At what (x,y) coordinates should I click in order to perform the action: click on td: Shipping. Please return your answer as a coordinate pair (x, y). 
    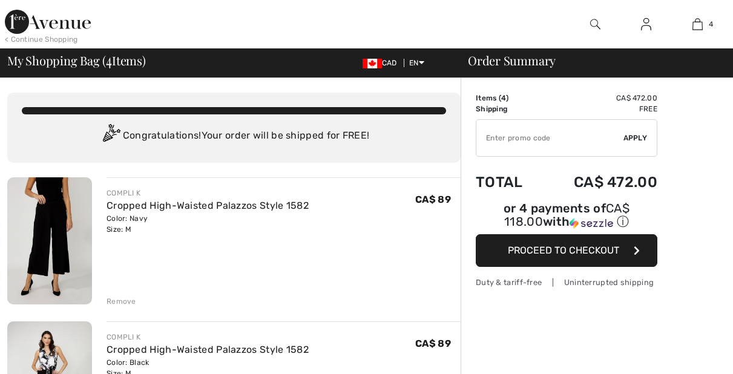
    Looking at the image, I should click on (509, 109).